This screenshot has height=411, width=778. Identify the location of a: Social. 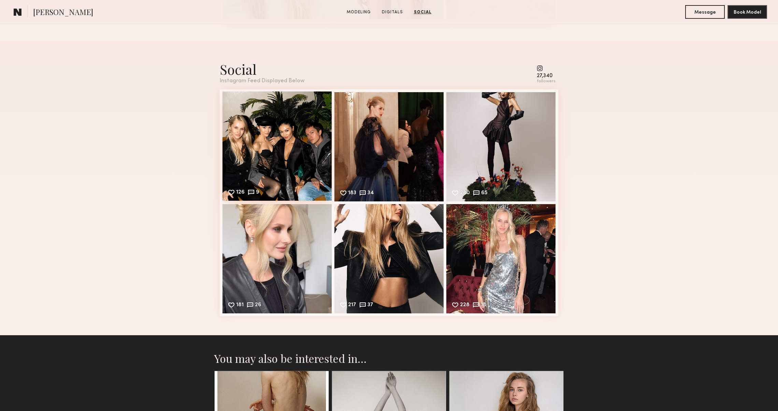
(423, 12).